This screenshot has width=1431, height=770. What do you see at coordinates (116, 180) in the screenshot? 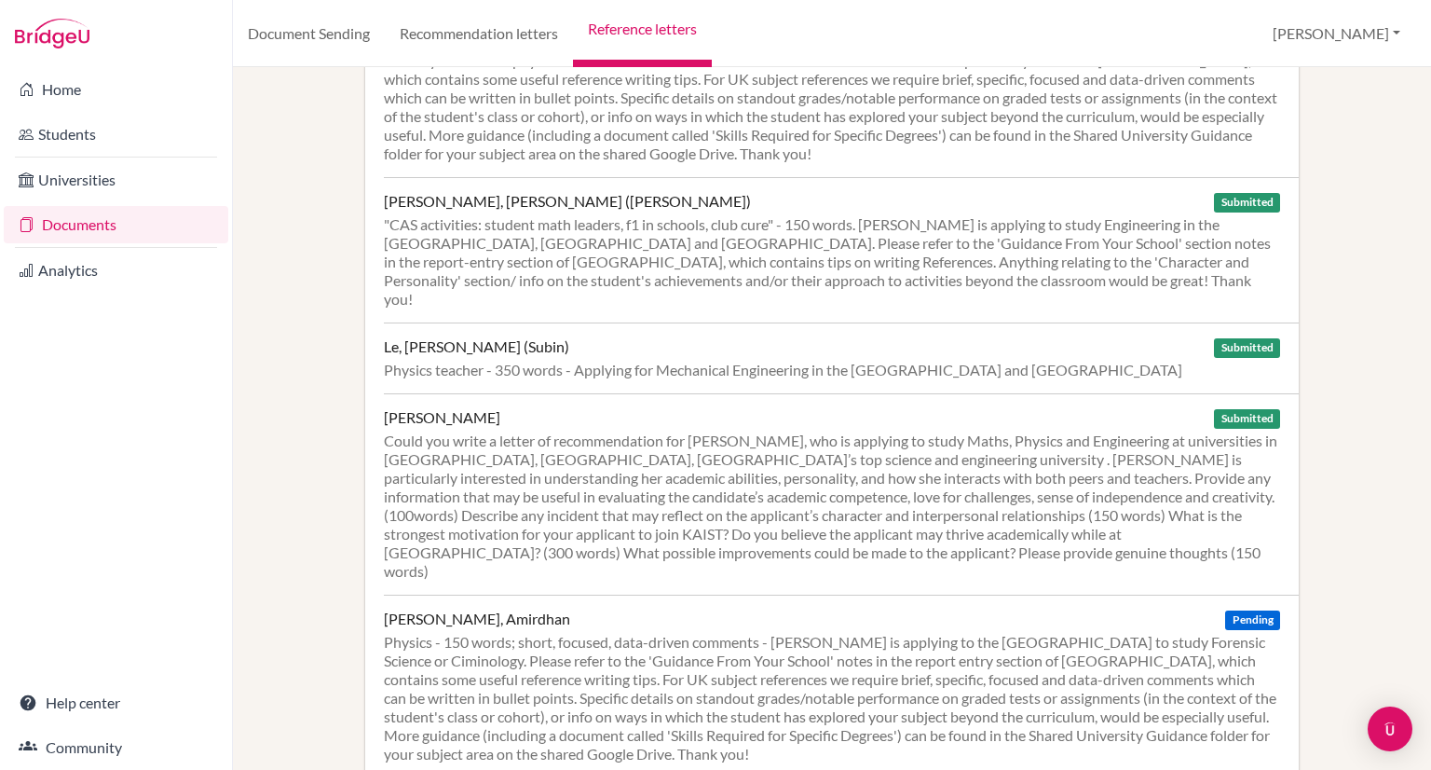
I see `a: Universities` at bounding box center [116, 180].